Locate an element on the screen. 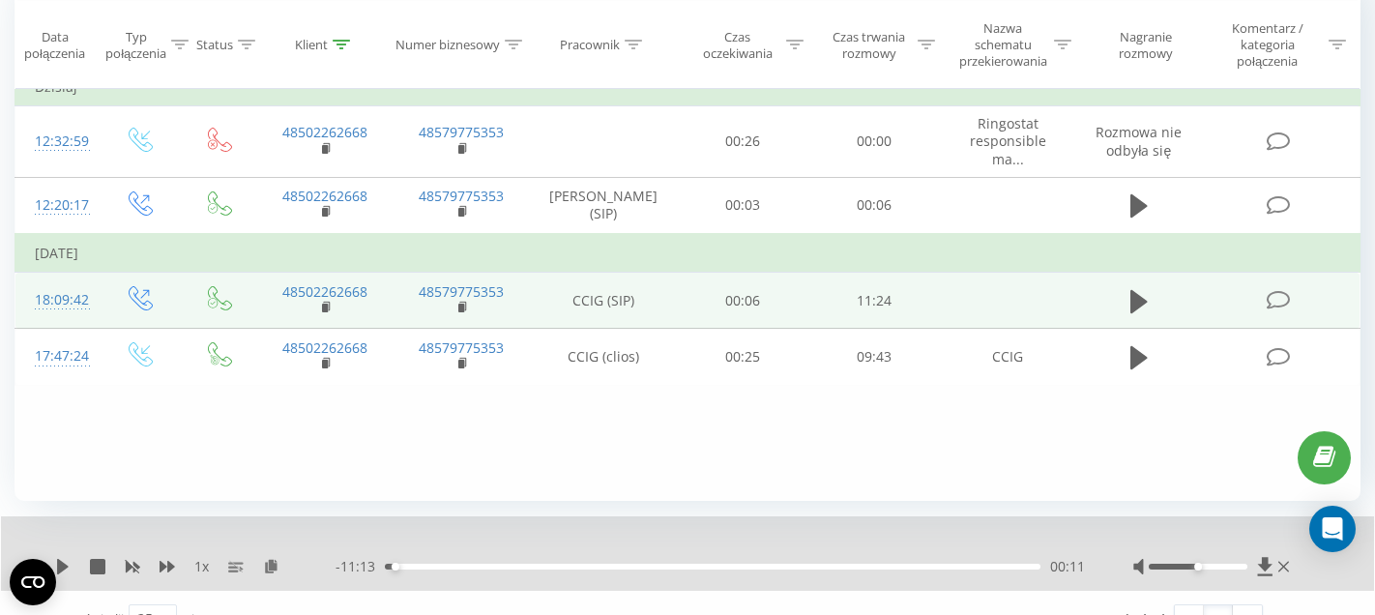 The width and height of the screenshot is (1375, 615). td: CCIG (SIP) is located at coordinates (603, 301).